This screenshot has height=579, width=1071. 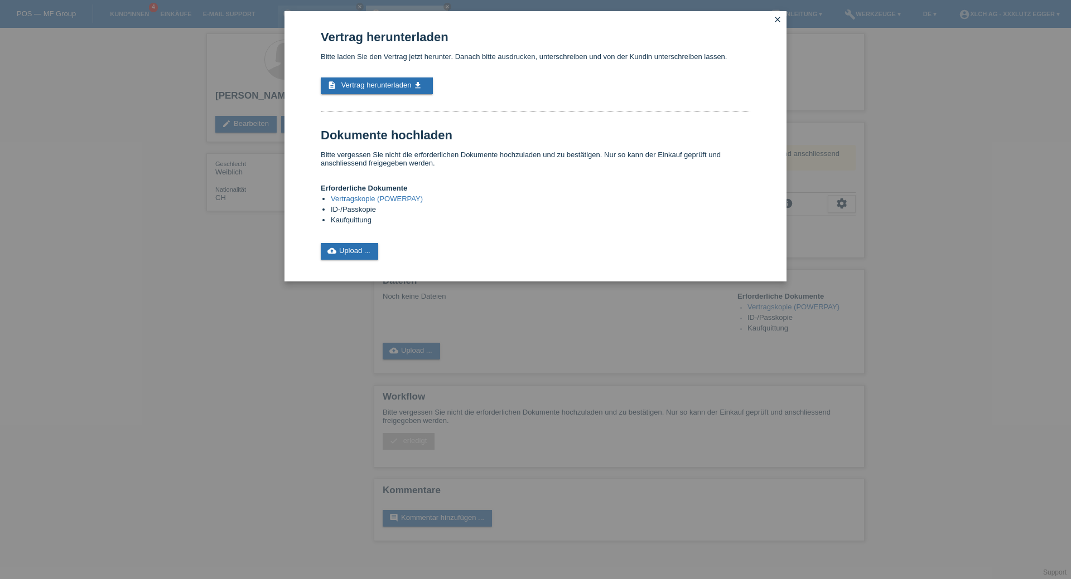 I want to click on i: get_app, so click(x=418, y=85).